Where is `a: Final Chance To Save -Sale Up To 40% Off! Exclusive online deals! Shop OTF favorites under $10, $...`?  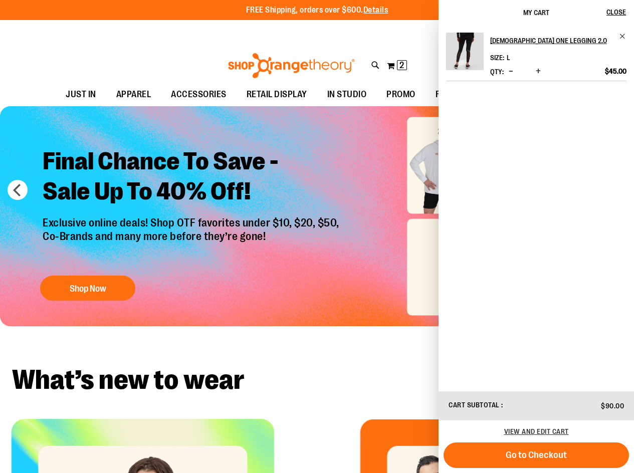
a: Final Chance To Save -Sale Up To 40% Off! Exclusive online deals! Shop OTF favorites under $10, $... is located at coordinates (192, 222).